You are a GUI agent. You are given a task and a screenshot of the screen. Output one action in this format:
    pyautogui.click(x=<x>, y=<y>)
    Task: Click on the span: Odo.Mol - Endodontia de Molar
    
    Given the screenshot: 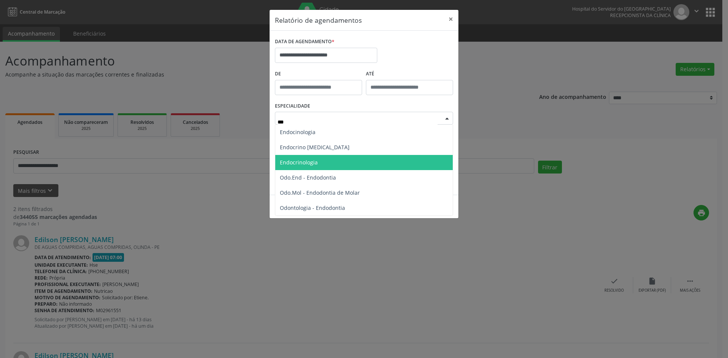 What is the action you would take?
    pyautogui.click(x=320, y=193)
    